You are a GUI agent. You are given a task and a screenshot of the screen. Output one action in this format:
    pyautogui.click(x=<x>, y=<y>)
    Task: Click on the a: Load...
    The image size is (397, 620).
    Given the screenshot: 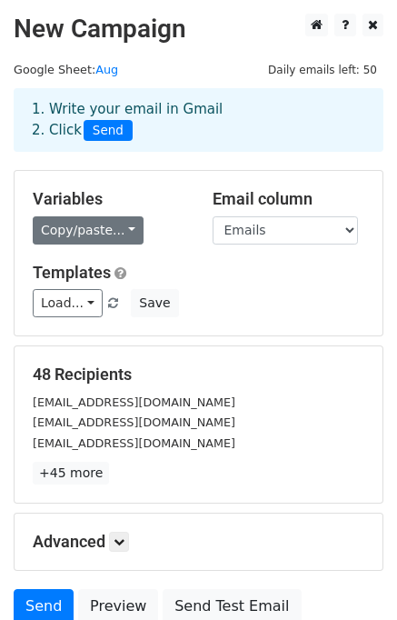 What is the action you would take?
    pyautogui.click(x=67, y=303)
    